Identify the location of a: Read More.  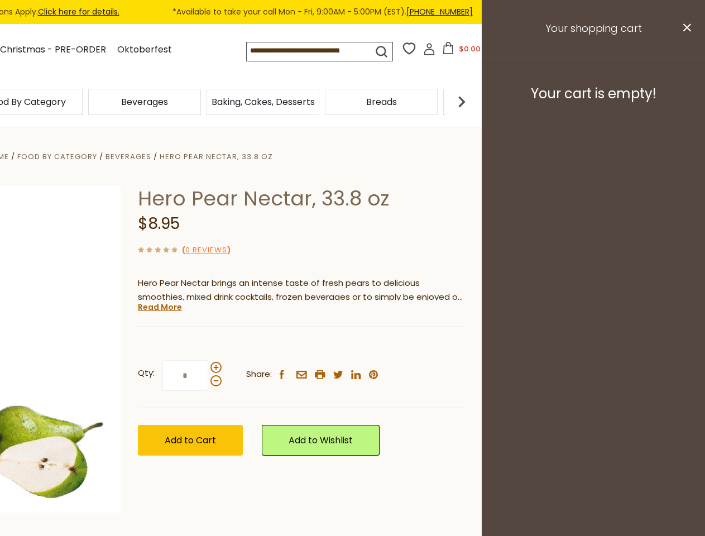
(160, 307).